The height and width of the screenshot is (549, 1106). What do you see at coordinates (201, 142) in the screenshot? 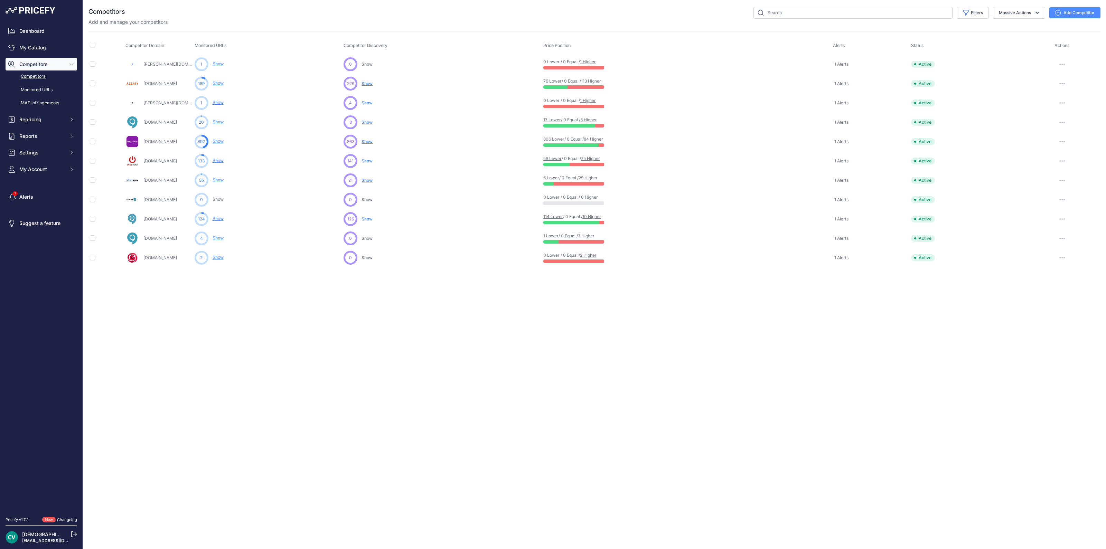
I see `span: 892` at bounding box center [201, 142].